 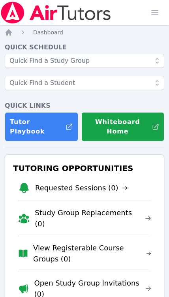 What do you see at coordinates (123, 127) in the screenshot?
I see `button: Whiteboard Home` at bounding box center [123, 127].